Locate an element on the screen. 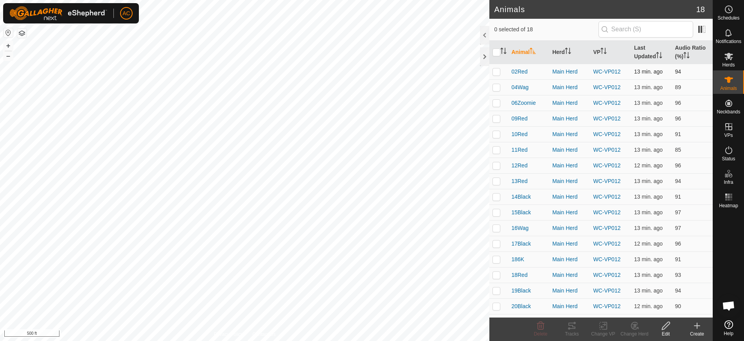  button: Reset Map is located at coordinates (8, 33).